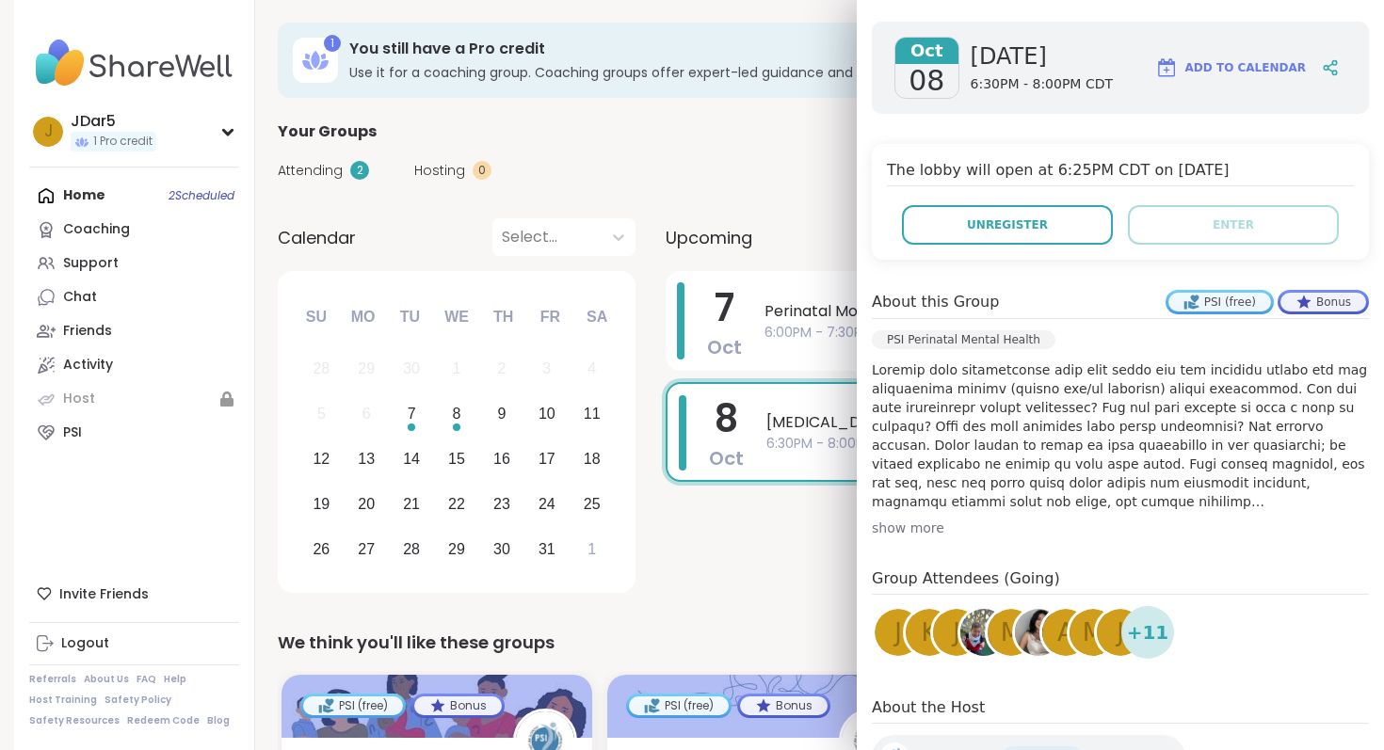 The image size is (1384, 750). Describe the element at coordinates (1120, 710) in the screenshot. I see `h4: About the Host` at that location.